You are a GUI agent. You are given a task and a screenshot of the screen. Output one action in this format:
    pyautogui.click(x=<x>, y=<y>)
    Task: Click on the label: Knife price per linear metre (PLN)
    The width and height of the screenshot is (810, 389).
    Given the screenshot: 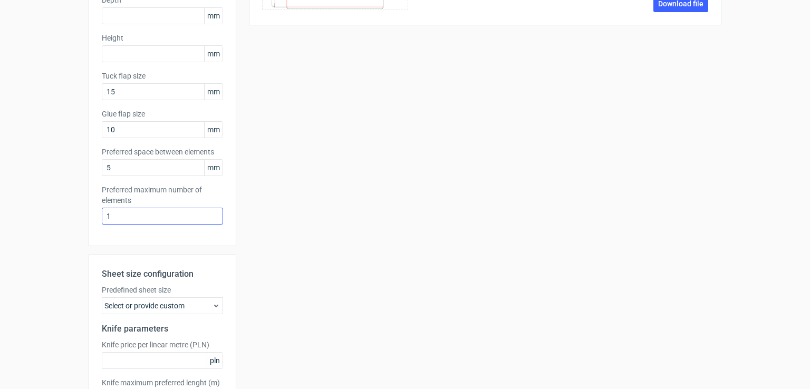 What is the action you would take?
    pyautogui.click(x=162, y=345)
    